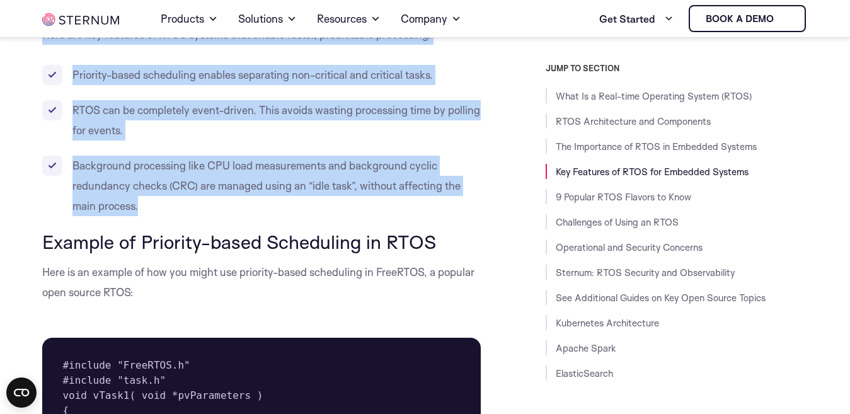 The height and width of the screenshot is (414, 850). I want to click on a: Resources, so click(349, 19).